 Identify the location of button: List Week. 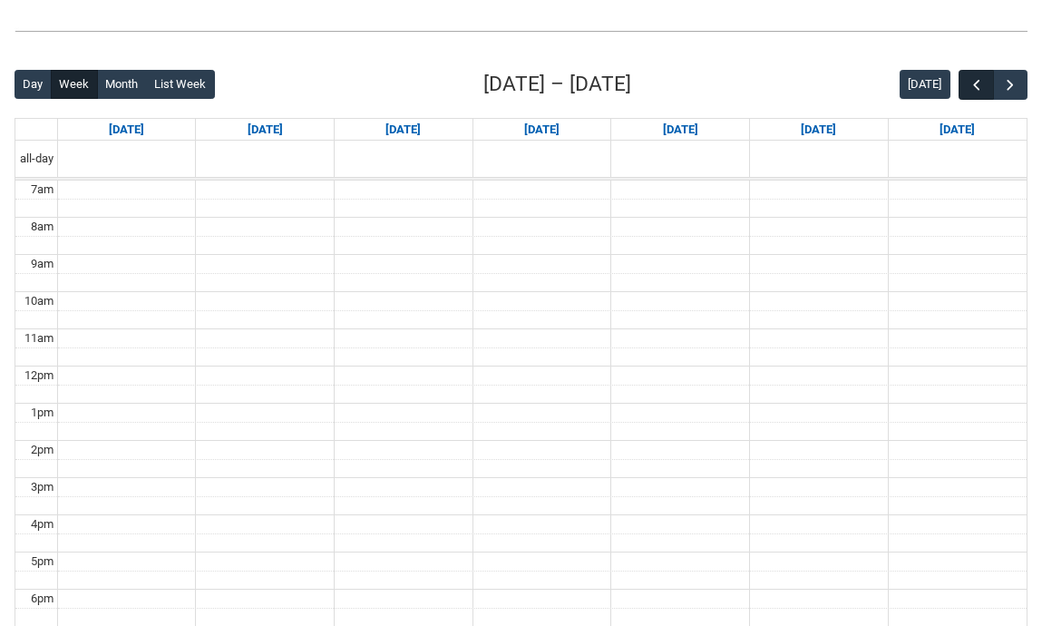
(181, 84).